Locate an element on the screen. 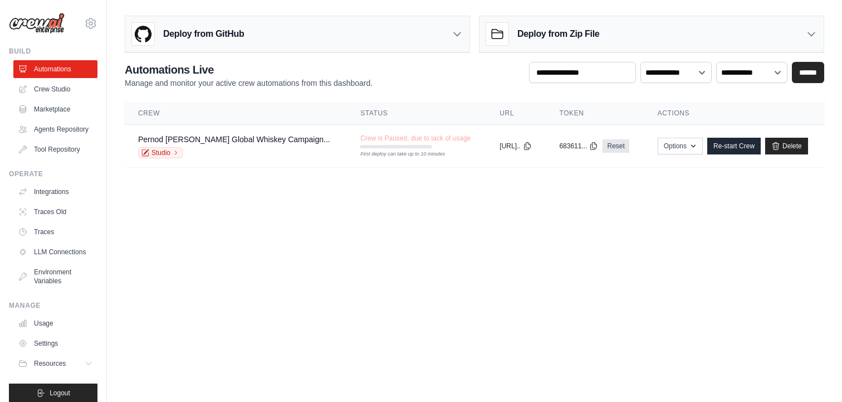  img: GitHub Logo is located at coordinates (143, 34).